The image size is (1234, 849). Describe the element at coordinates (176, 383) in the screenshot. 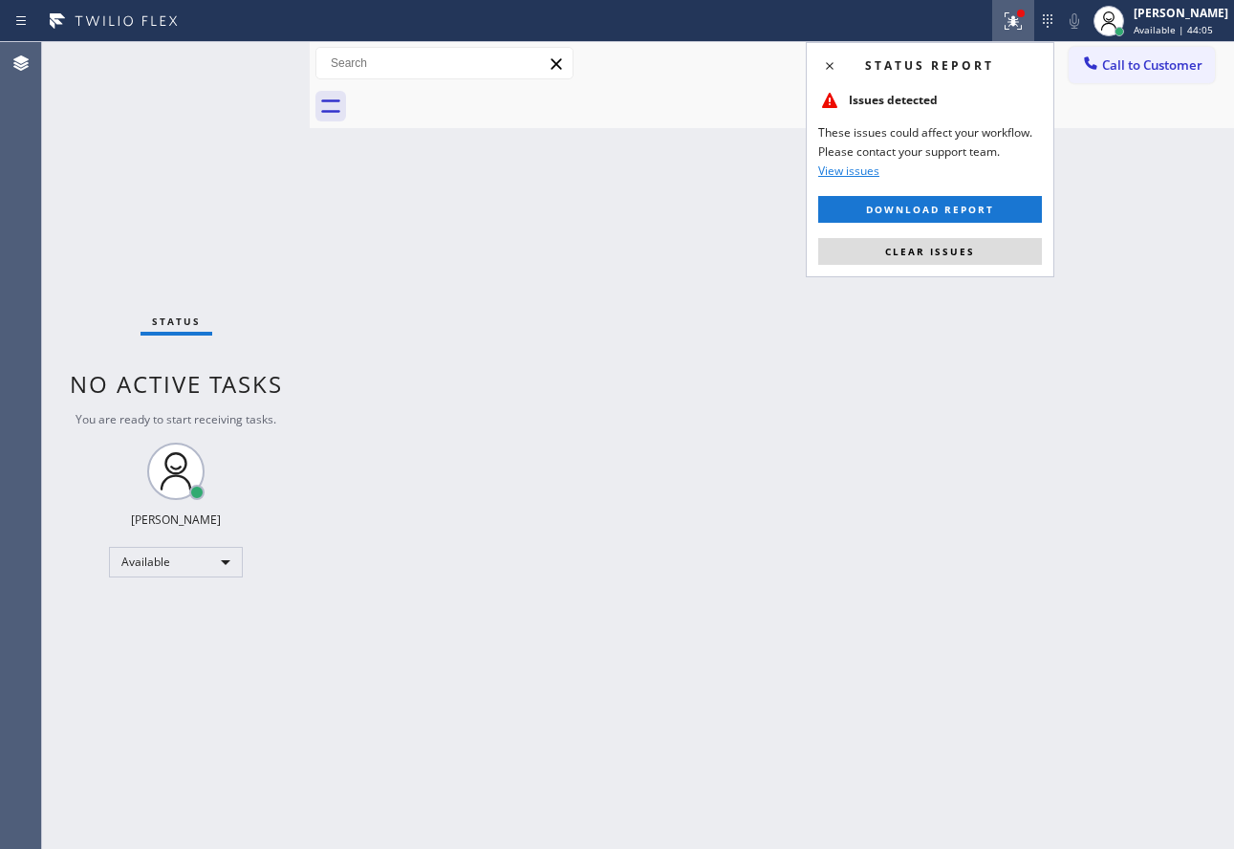

I see `span: No active tasks` at that location.